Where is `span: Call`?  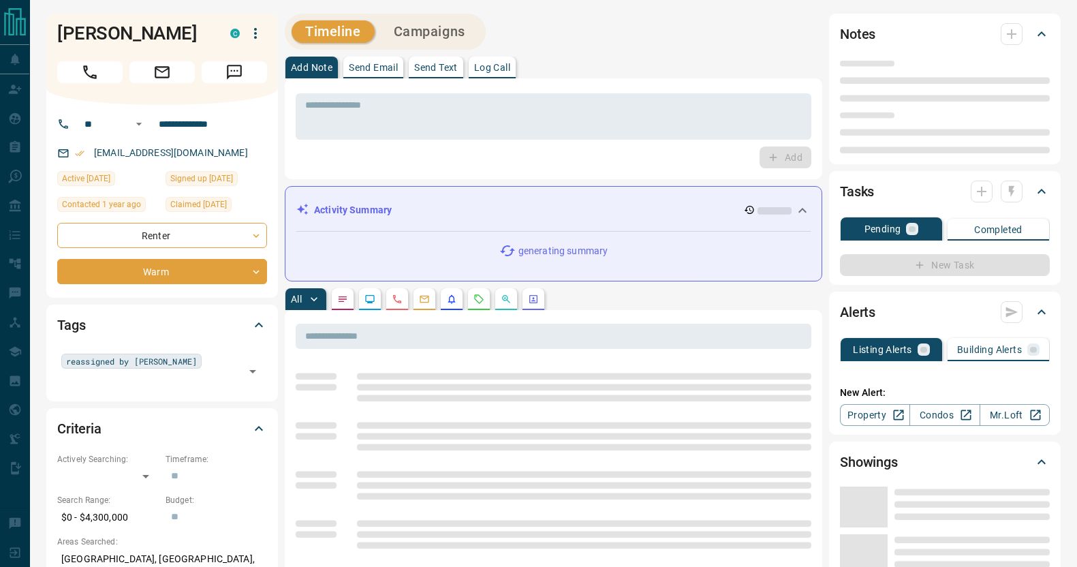 span: Call is located at coordinates (90, 72).